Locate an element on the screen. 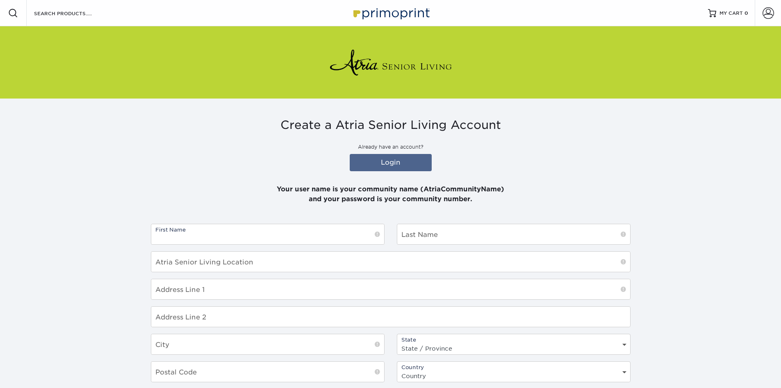  span: 0 is located at coordinates (746, 13).